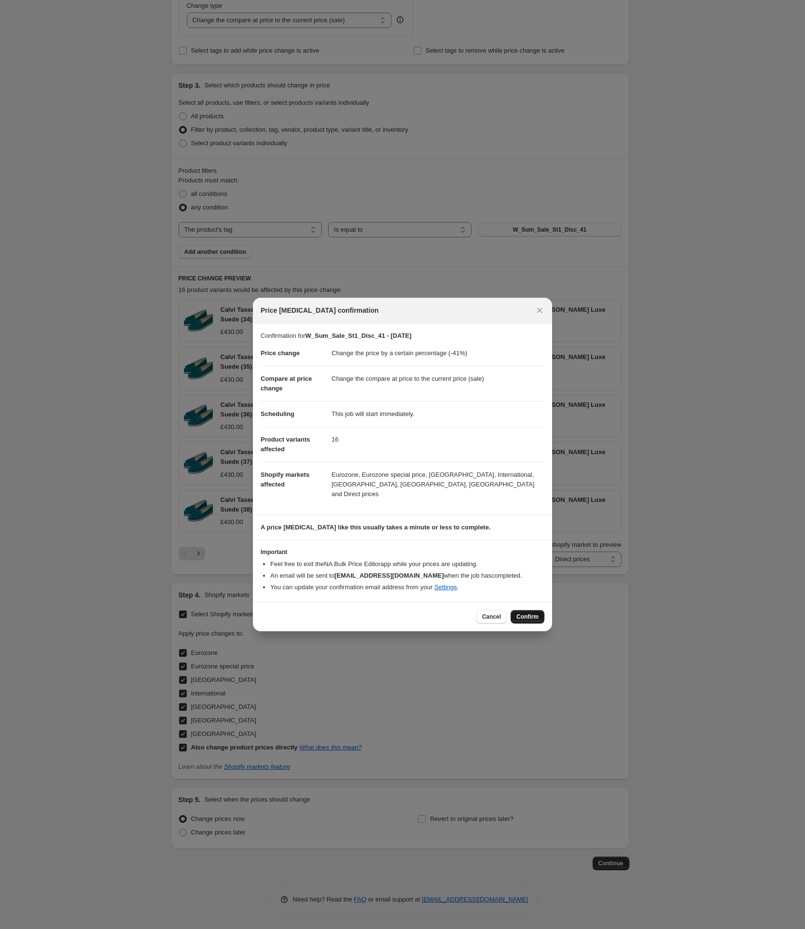 The width and height of the screenshot is (805, 929). What do you see at coordinates (285, 444) in the screenshot?
I see `span: Product variants affected` at bounding box center [285, 444].